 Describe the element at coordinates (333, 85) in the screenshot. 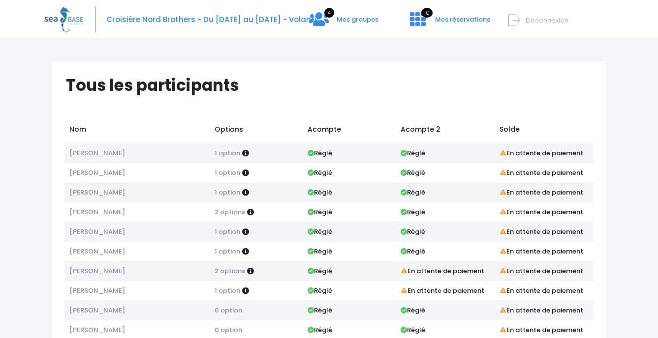

I see `h1: Tous les participants` at that location.